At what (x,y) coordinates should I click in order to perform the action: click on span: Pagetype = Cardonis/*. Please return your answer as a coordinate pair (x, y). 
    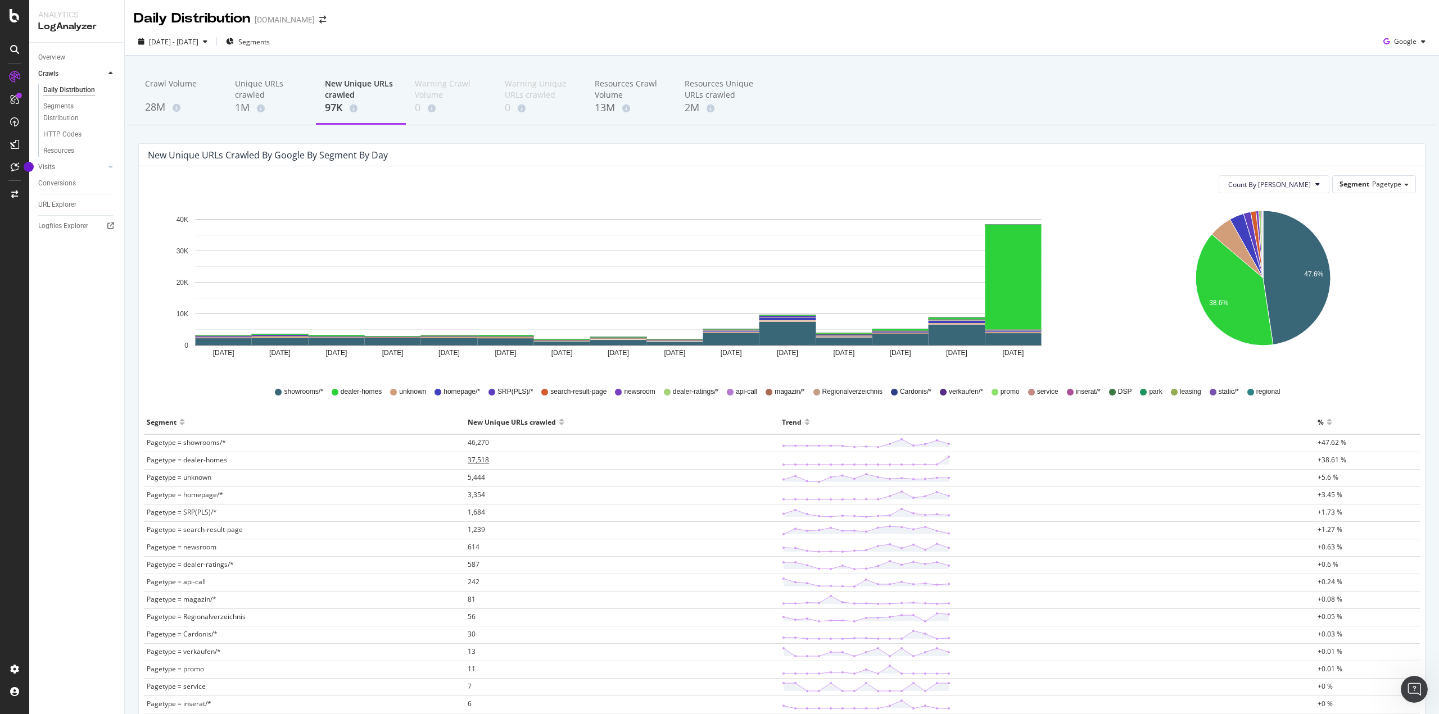
    Looking at the image, I should click on (182, 634).